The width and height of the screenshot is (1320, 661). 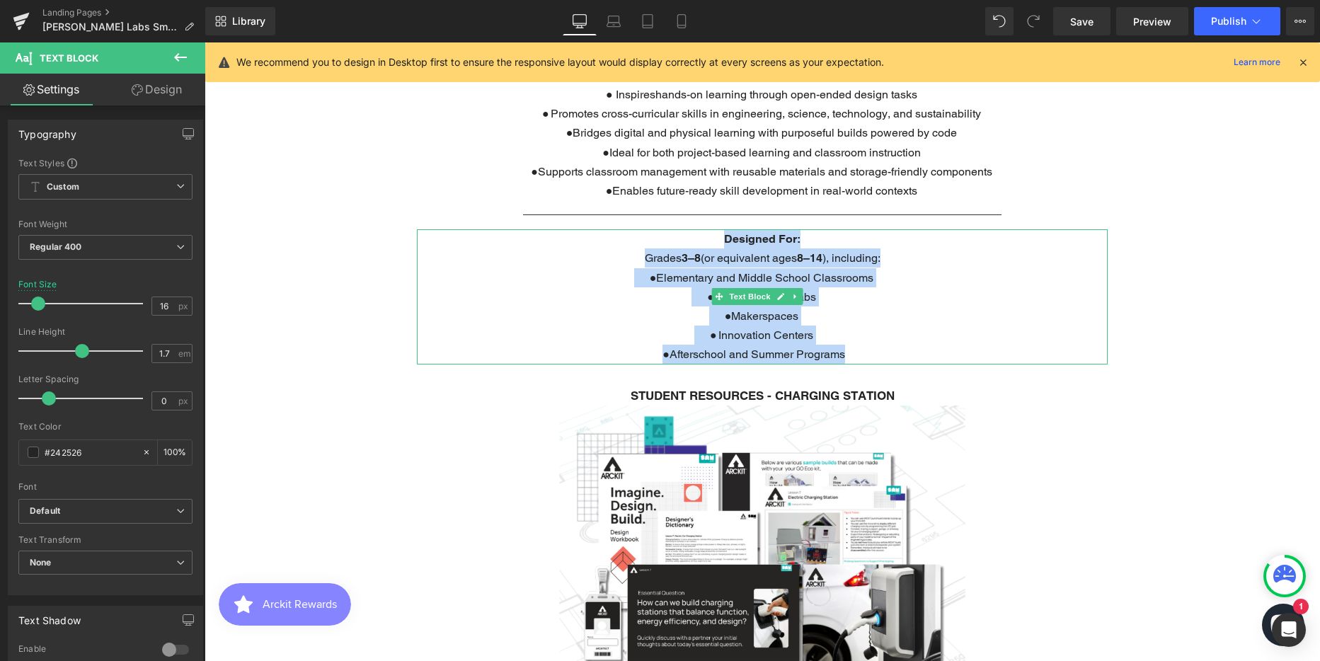 I want to click on i: Default, so click(x=45, y=511).